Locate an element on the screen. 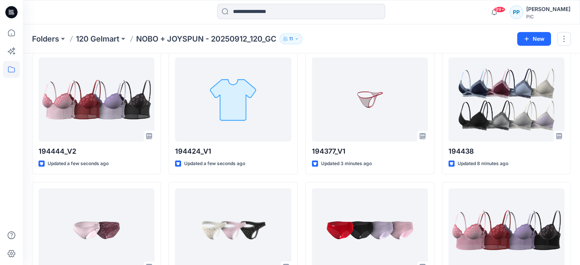 The height and width of the screenshot is (265, 580). button: 11 is located at coordinates (291, 39).